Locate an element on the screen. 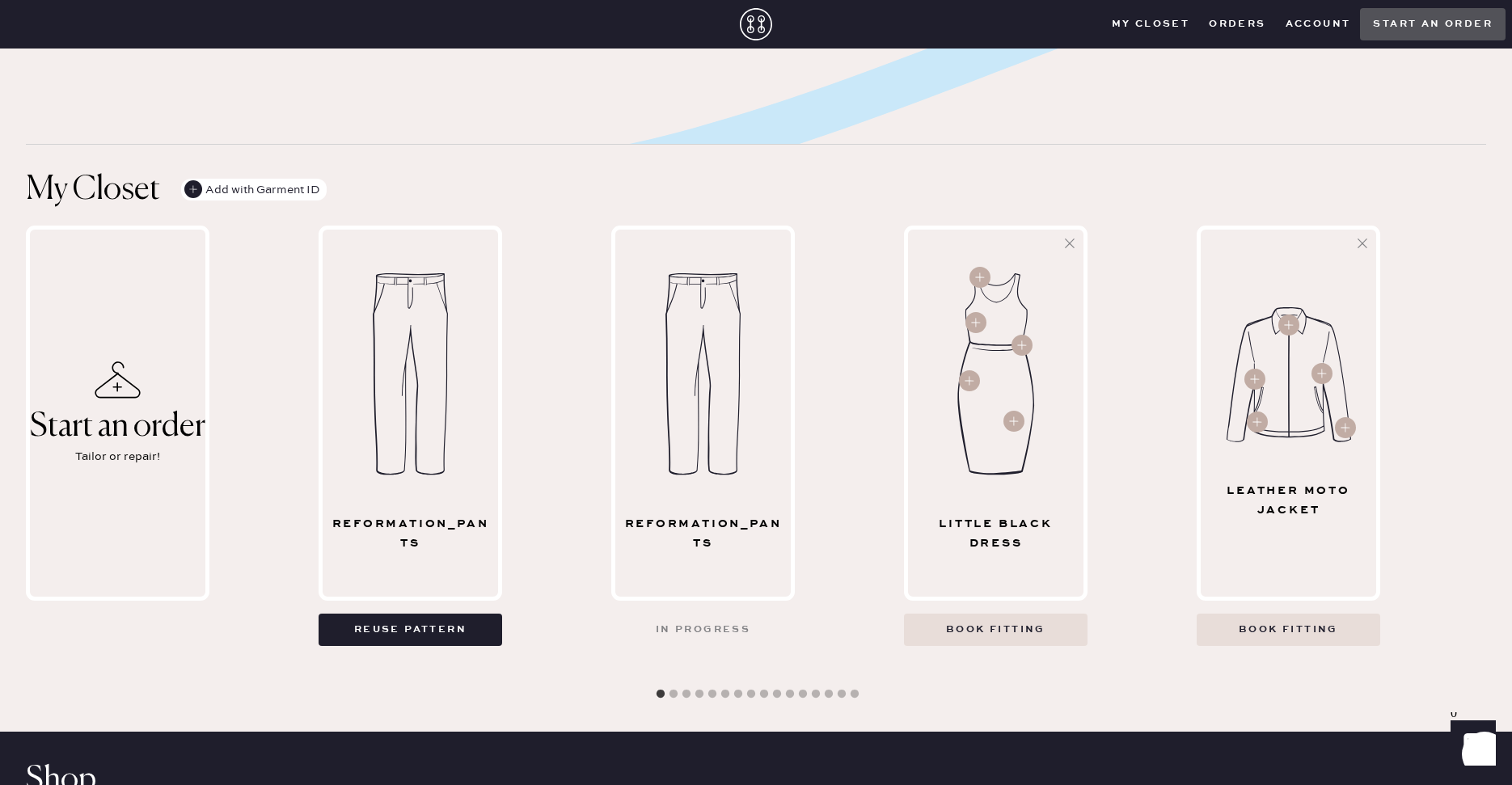  button: 12 is located at coordinates (803, 694).